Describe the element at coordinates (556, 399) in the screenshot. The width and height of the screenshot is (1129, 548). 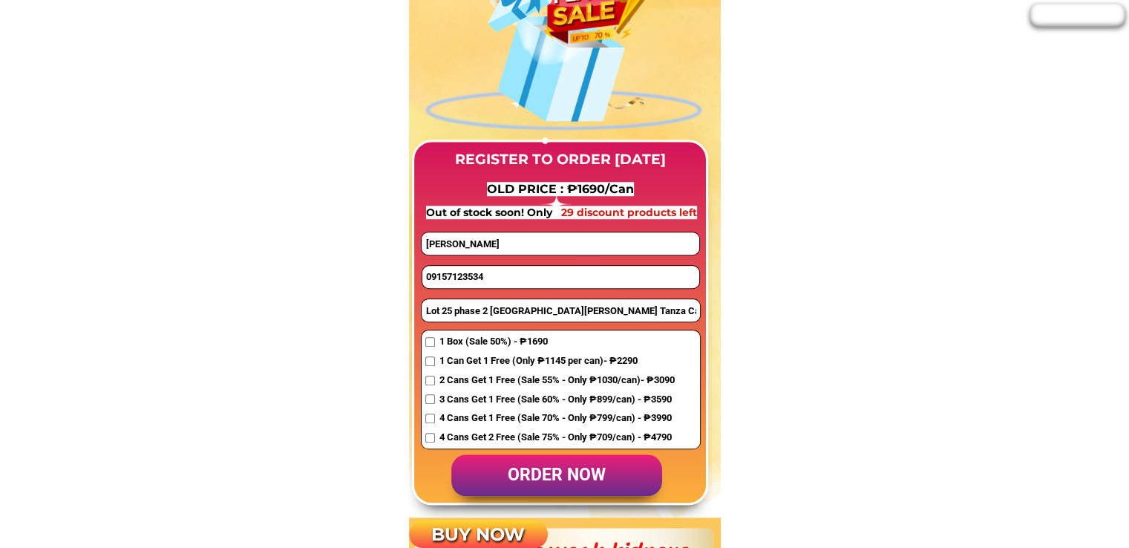
I see `span: 3 Cans Get 1 Free (Sale 60% - Only ₱899/can) - ₱3590` at that location.